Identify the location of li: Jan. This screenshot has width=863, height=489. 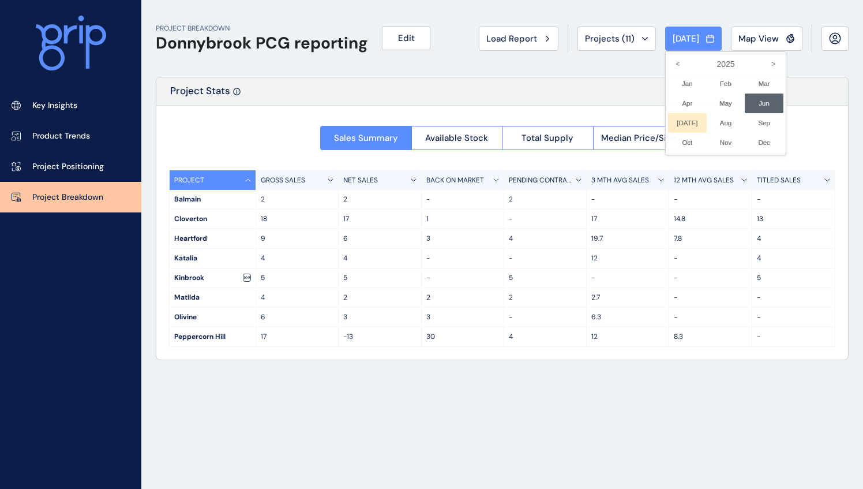
(687, 84).